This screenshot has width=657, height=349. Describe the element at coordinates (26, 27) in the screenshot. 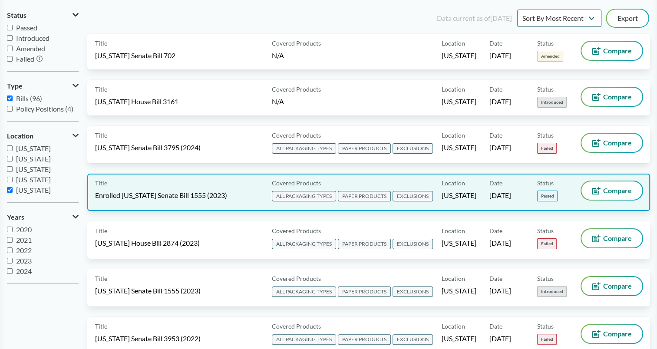

I see `span: Passed` at that location.